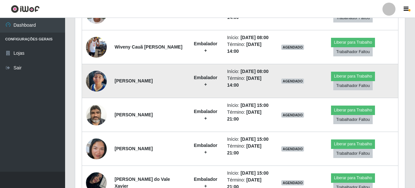 This screenshot has width=415, height=188. What do you see at coordinates (96, 149) in the screenshot?
I see `img: 1755394195779.jpeg` at bounding box center [96, 149].